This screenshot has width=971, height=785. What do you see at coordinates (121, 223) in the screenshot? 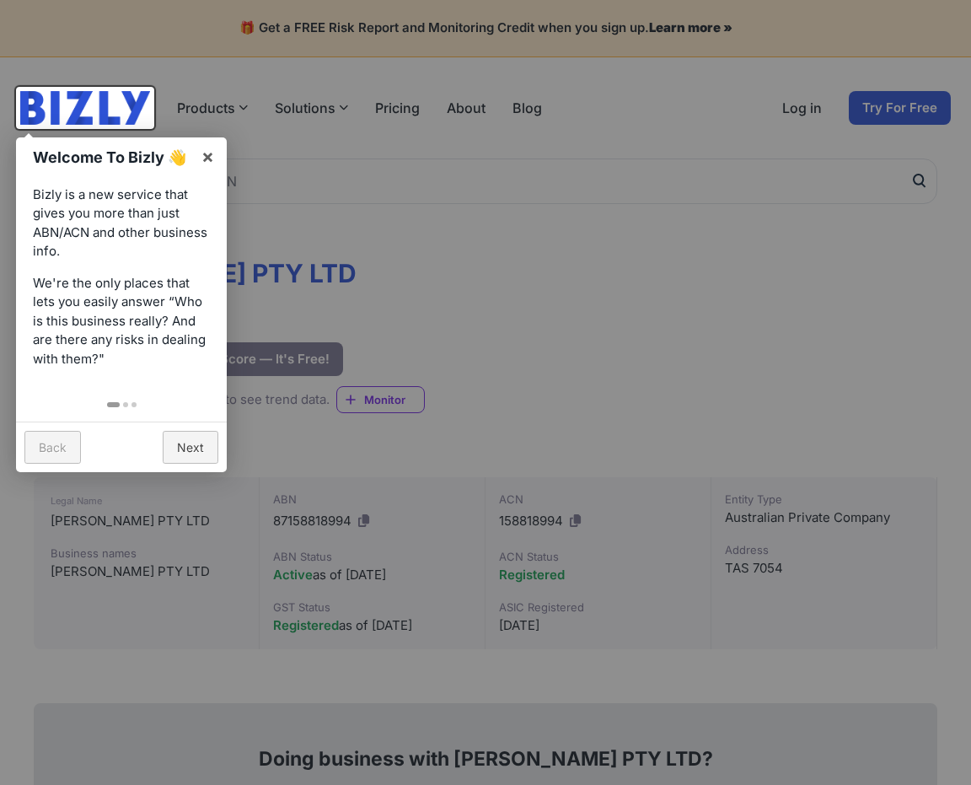
I see `p: Bizly is a new service that gives you more than just ABN/ACN and other business info.` at bounding box center [121, 223].